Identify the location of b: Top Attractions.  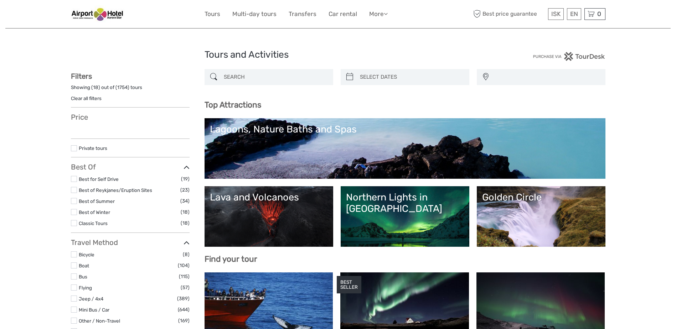
(233, 105).